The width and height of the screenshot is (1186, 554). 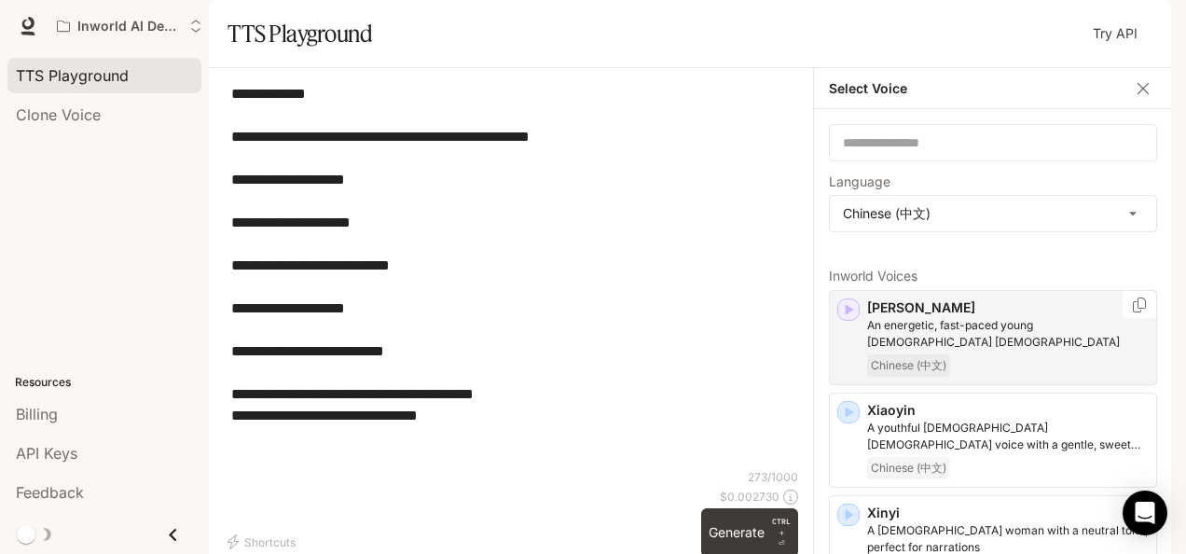 What do you see at coordinates (1008, 334) in the screenshot?
I see `p: An energetic, fast-paced young Chinese female` at bounding box center [1008, 334].